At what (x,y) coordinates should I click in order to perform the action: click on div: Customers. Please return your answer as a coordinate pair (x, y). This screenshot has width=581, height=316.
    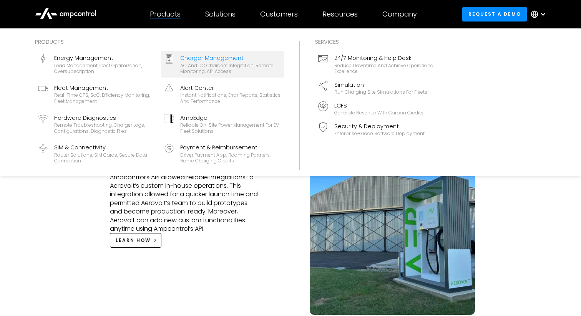
    Looking at the image, I should click on (279, 14).